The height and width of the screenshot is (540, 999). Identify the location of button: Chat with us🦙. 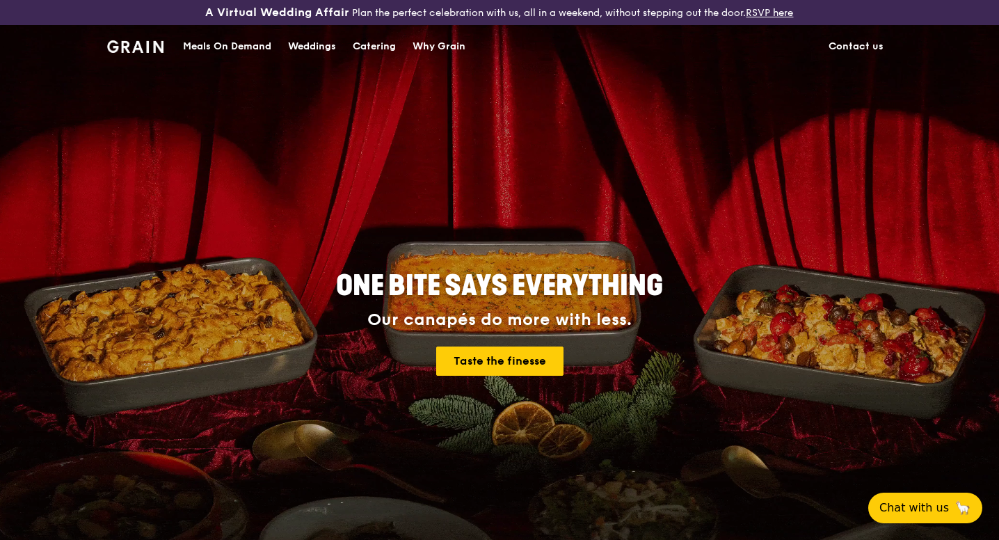
(925, 508).